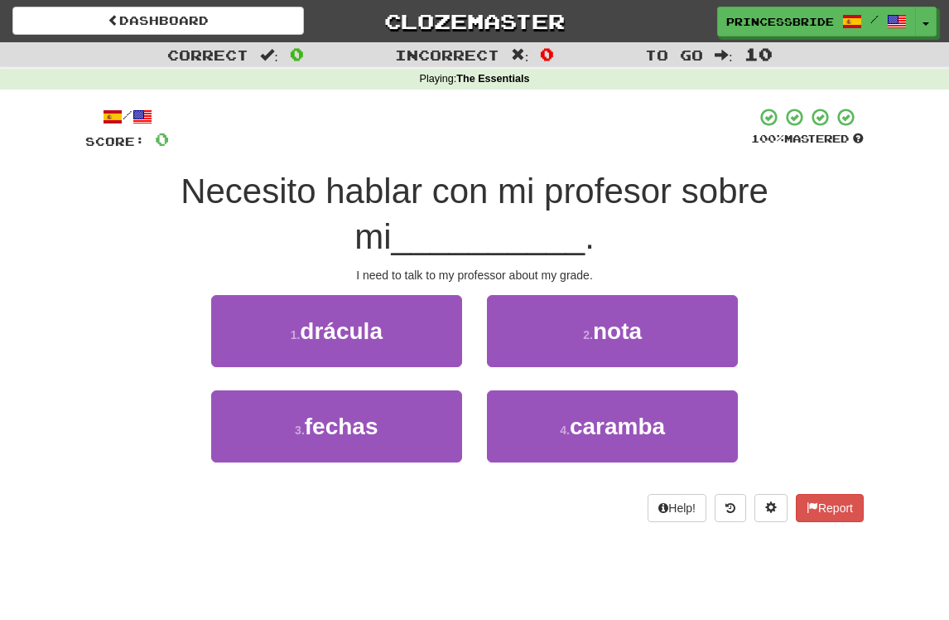 The width and height of the screenshot is (949, 620). What do you see at coordinates (677, 508) in the screenshot?
I see `button: Help!` at bounding box center [677, 508].